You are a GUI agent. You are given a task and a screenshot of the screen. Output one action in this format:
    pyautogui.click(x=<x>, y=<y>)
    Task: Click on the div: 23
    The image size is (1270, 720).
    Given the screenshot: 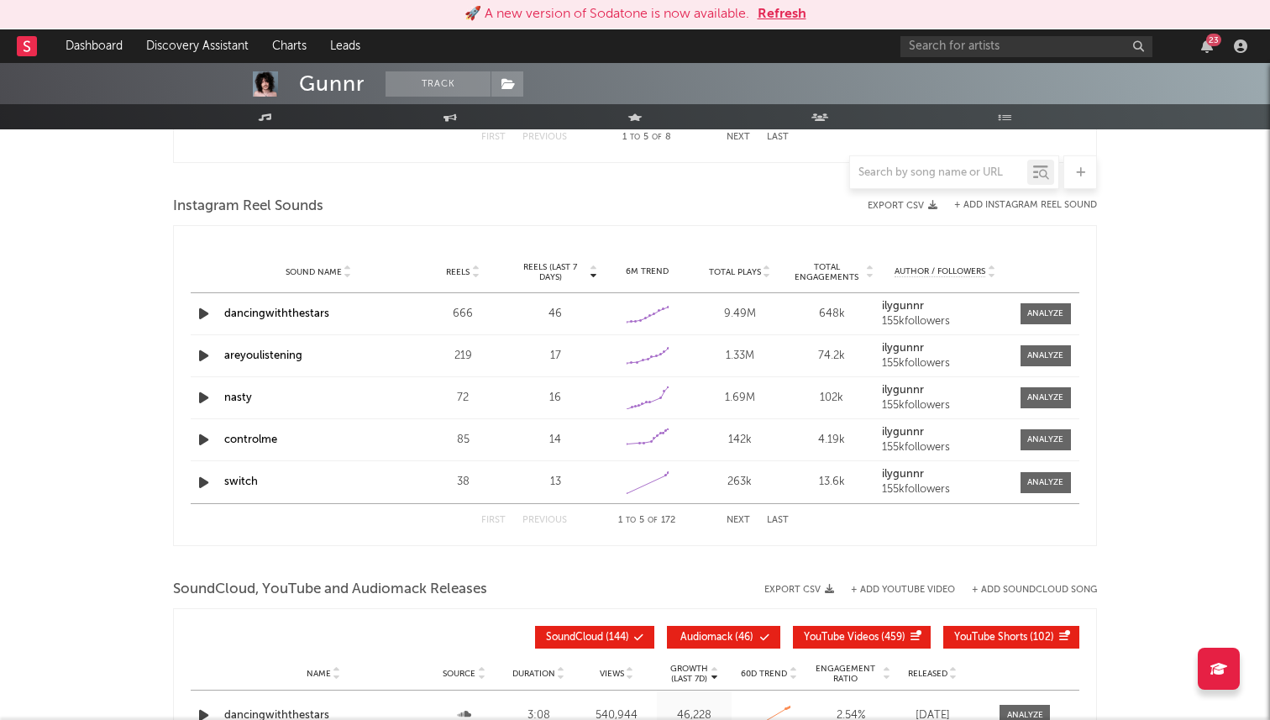 What is the action you would take?
    pyautogui.click(x=1214, y=39)
    